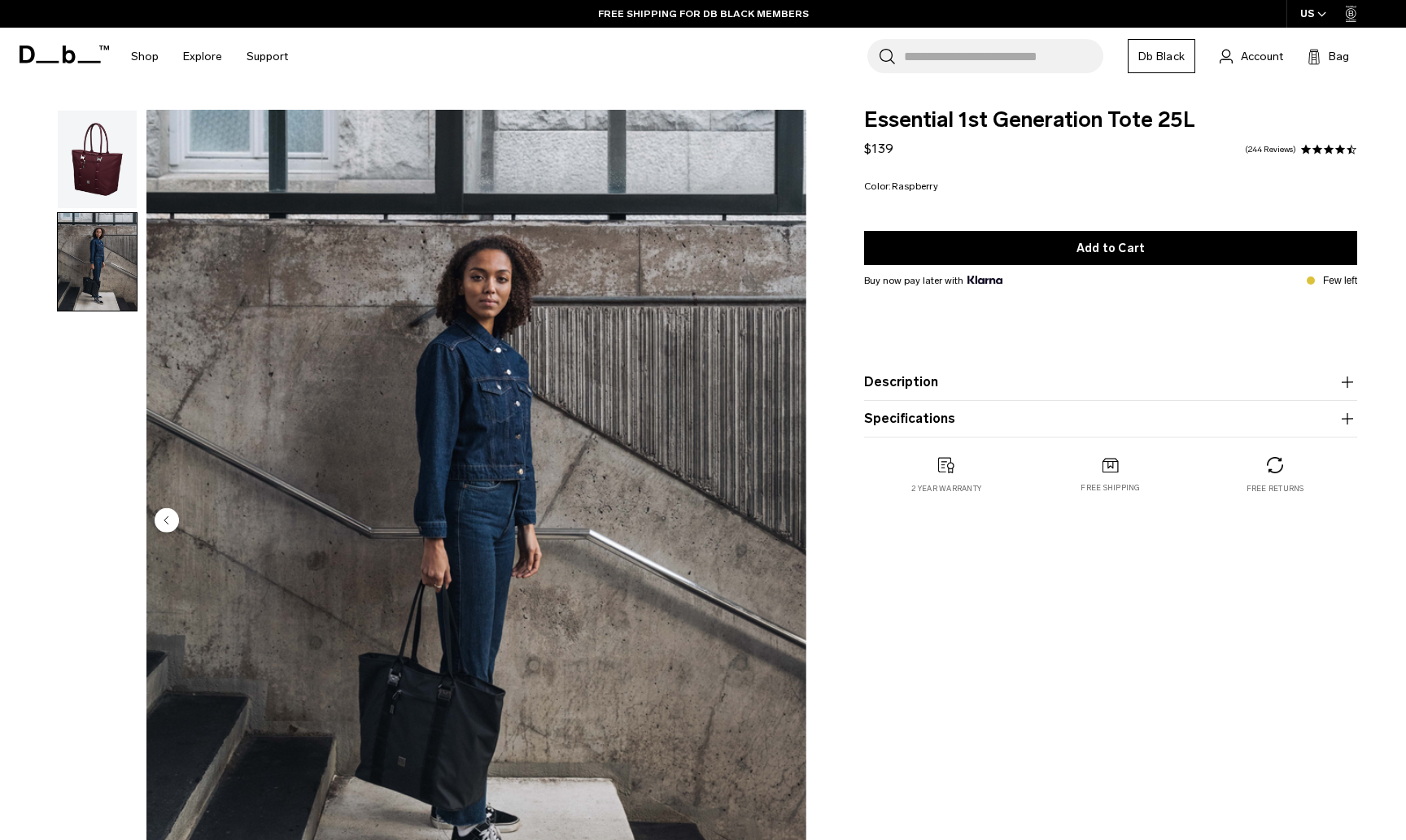 The image size is (1406, 840). I want to click on button: Add to Cart, so click(1110, 248).